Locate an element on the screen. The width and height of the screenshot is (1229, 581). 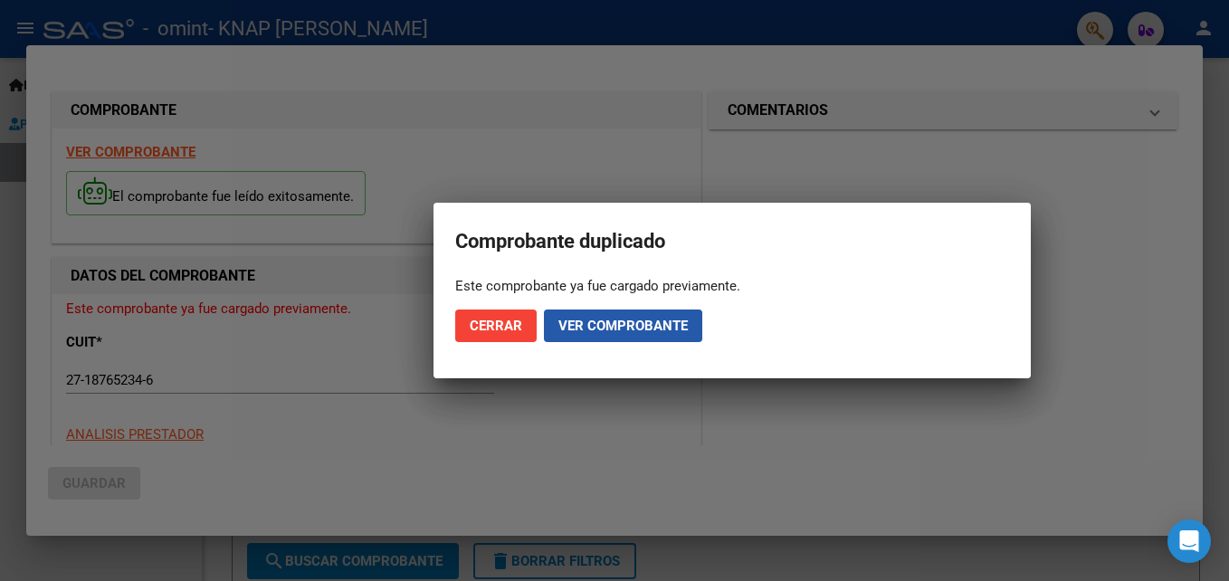
span: Cerrar is located at coordinates (496, 326).